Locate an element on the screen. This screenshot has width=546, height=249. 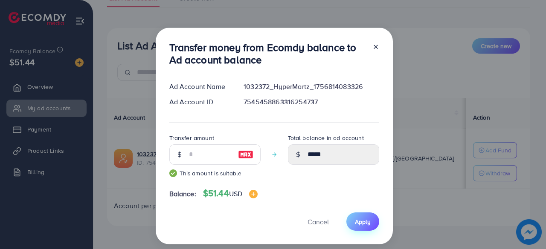
div: 7545458863316254737 is located at coordinates (311, 102).